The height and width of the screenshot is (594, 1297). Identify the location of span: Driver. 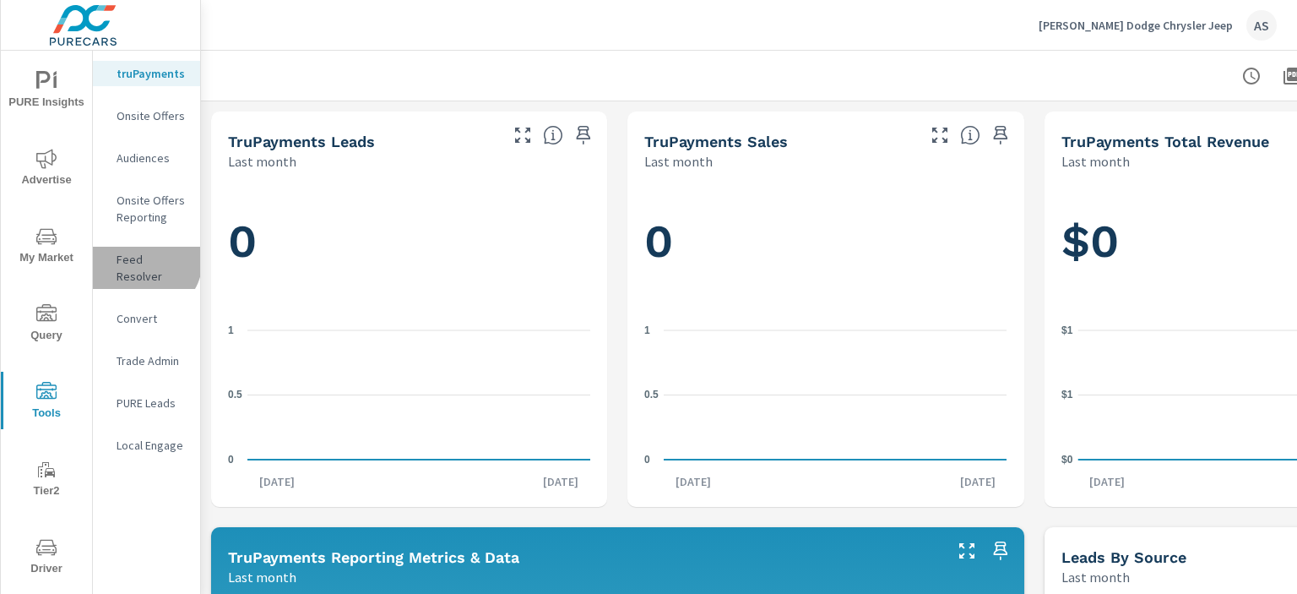
(46, 557).